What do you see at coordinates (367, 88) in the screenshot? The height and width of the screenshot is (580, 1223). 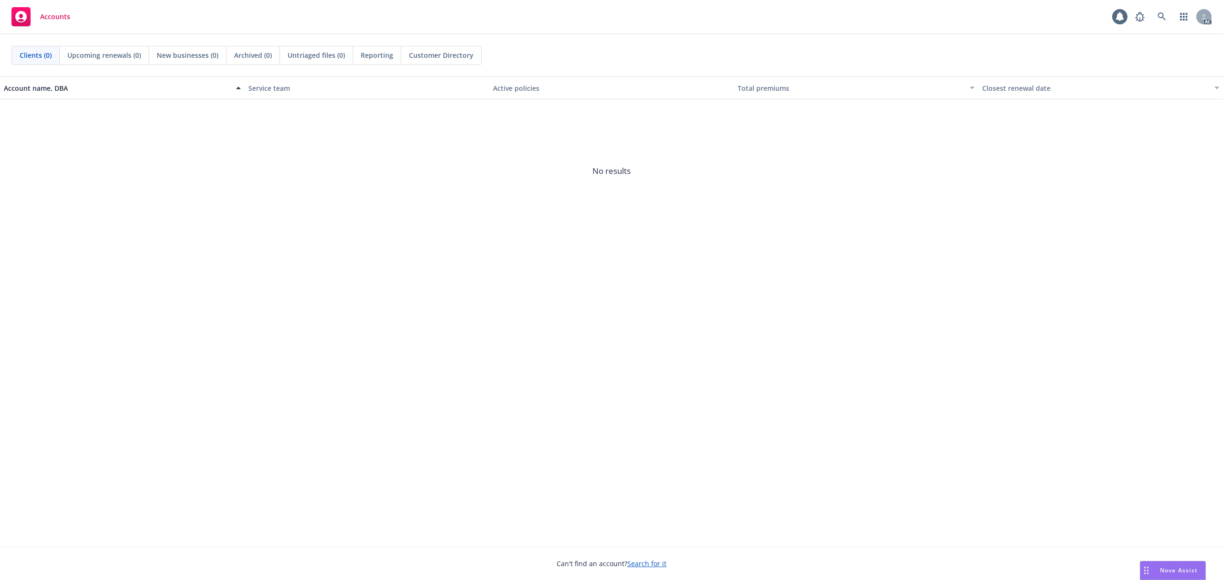 I see `button: Service team` at bounding box center [367, 88].